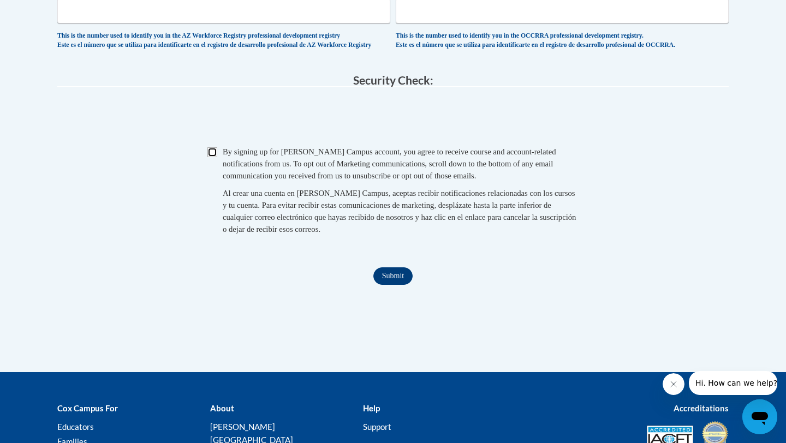 Image resolution: width=786 pixels, height=443 pixels. Describe the element at coordinates (393, 276) in the screenshot. I see `input: Submit` at that location.